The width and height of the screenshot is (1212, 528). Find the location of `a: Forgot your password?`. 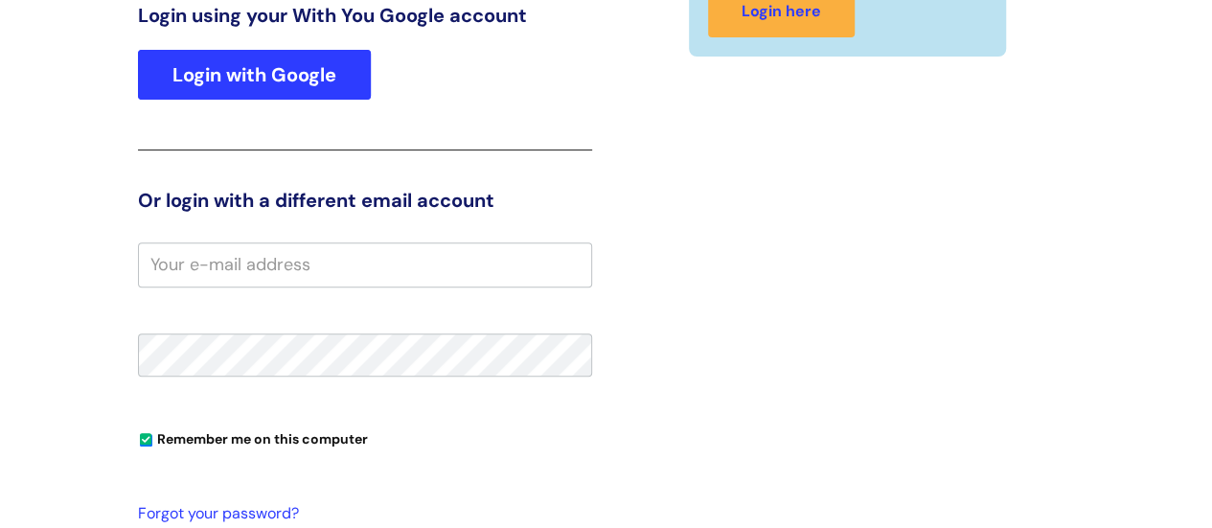

a: Forgot your password? is located at coordinates (360, 514).